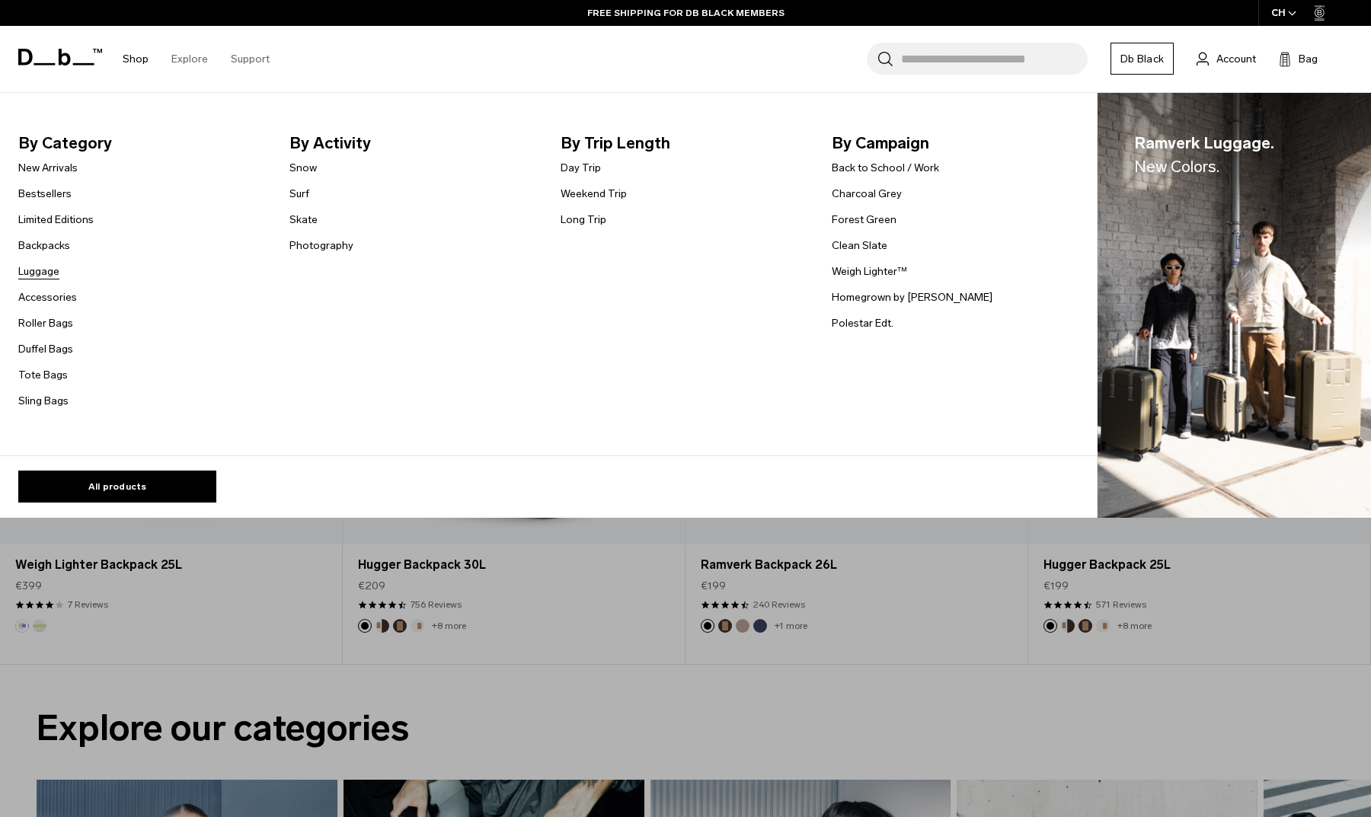 This screenshot has height=817, width=1371. I want to click on a: FREE SHIPPING FOR DB BLACK MEMBERS, so click(685, 13).